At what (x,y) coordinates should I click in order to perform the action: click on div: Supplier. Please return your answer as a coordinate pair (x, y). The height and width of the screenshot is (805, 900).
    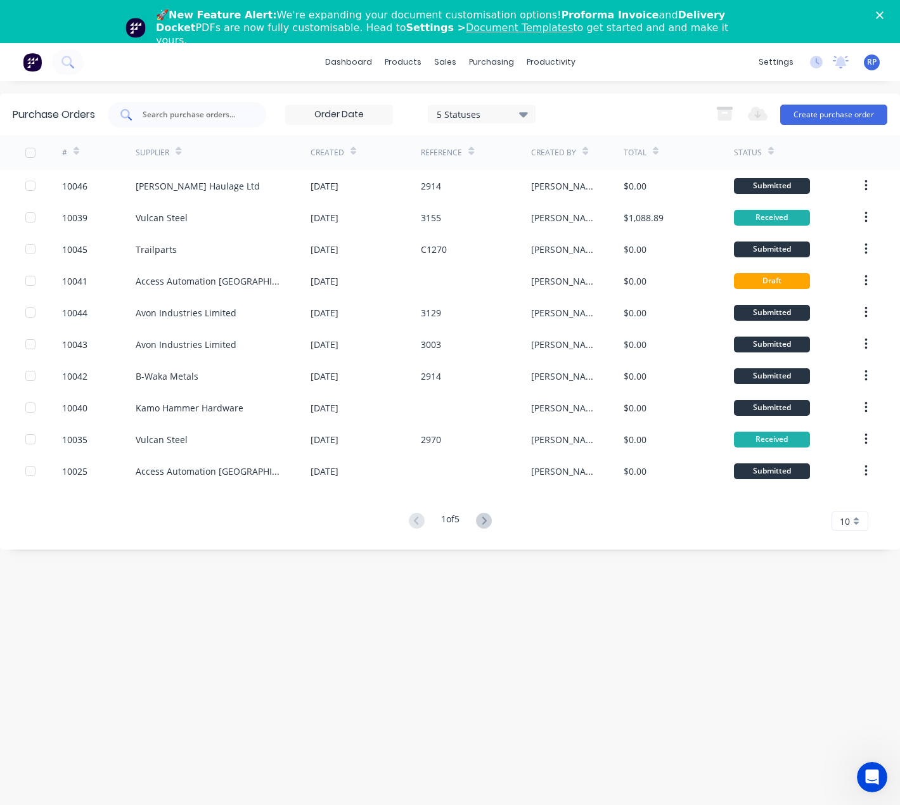
    Looking at the image, I should click on (152, 153).